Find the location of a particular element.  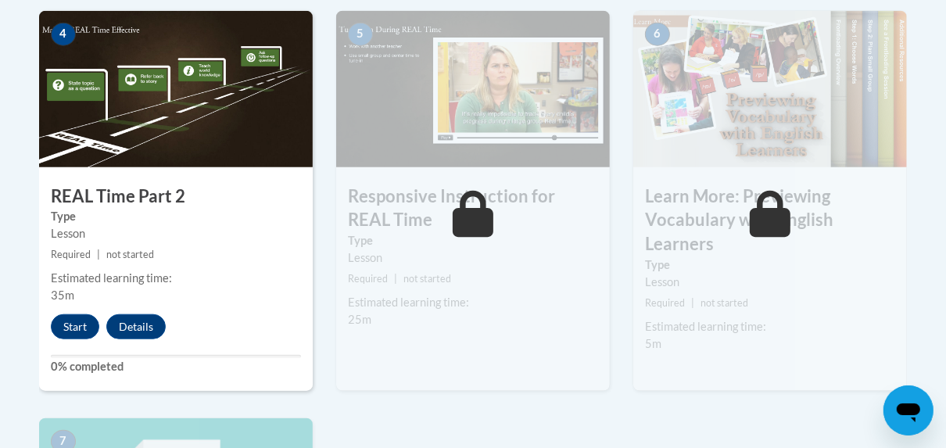

button: Details is located at coordinates (136, 327).